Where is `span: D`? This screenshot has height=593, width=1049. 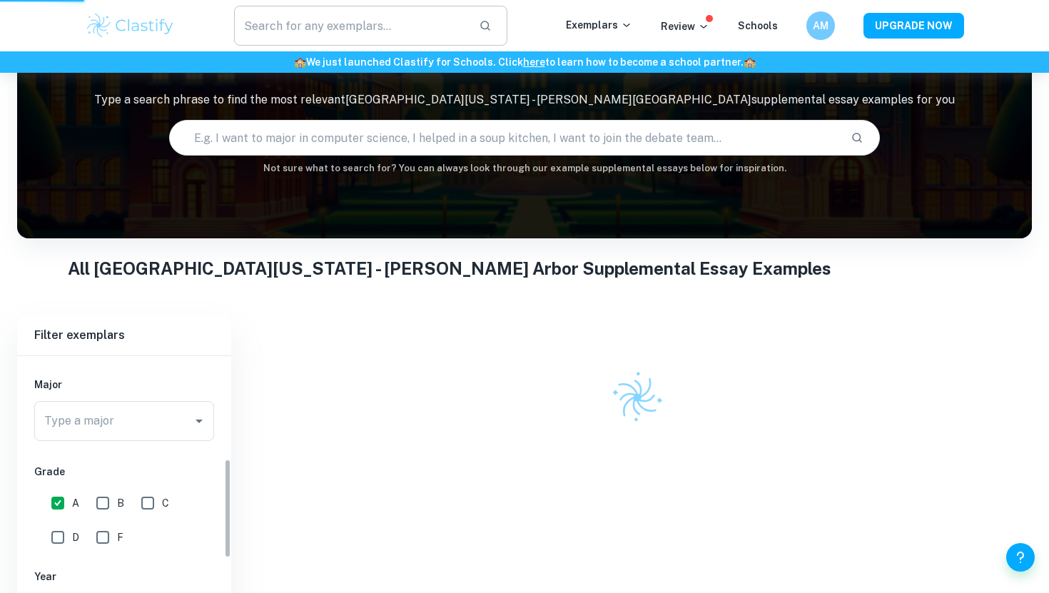 span: D is located at coordinates (76, 537).